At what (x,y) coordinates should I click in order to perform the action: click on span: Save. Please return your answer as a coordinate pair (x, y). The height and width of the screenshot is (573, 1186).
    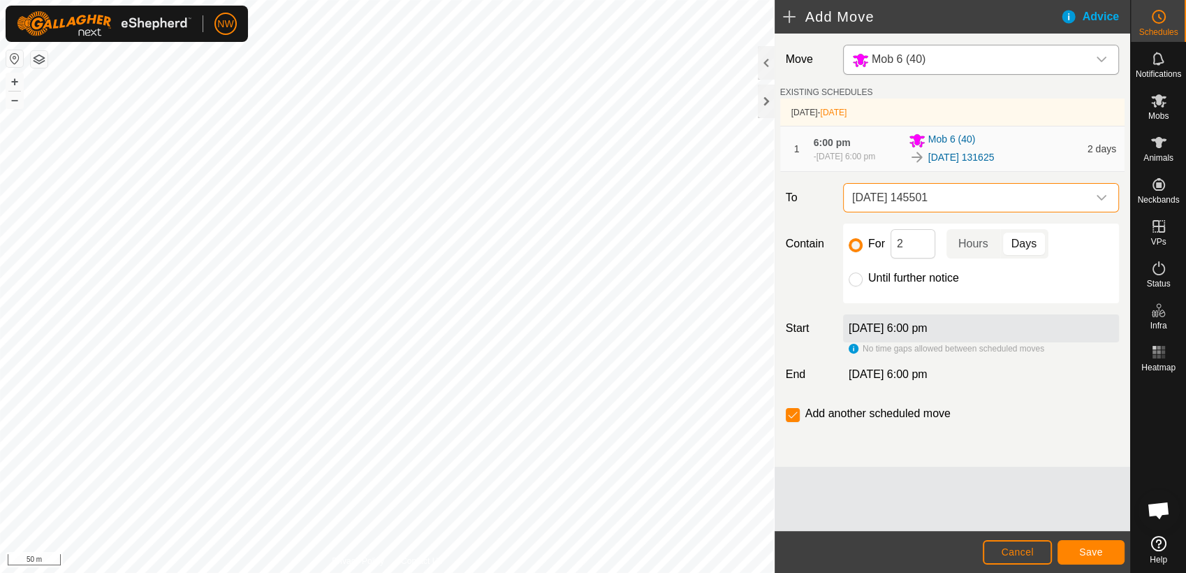
    Looking at the image, I should click on (1091, 552).